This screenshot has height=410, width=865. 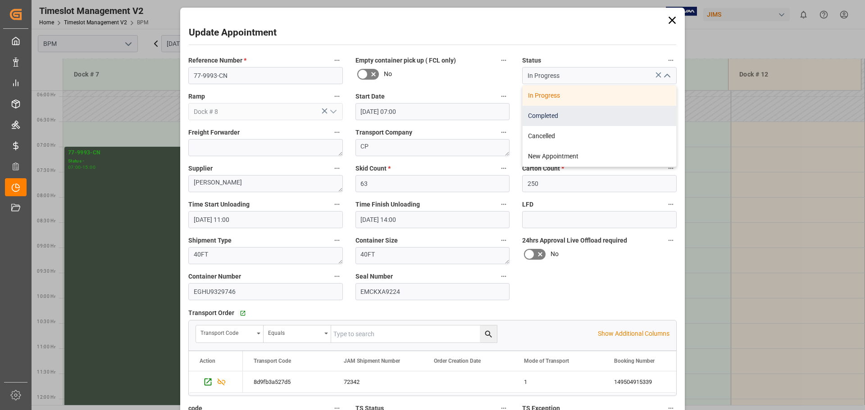 What do you see at coordinates (504, 205) in the screenshot?
I see `button: Time Finish Unloading` at bounding box center [504, 205].